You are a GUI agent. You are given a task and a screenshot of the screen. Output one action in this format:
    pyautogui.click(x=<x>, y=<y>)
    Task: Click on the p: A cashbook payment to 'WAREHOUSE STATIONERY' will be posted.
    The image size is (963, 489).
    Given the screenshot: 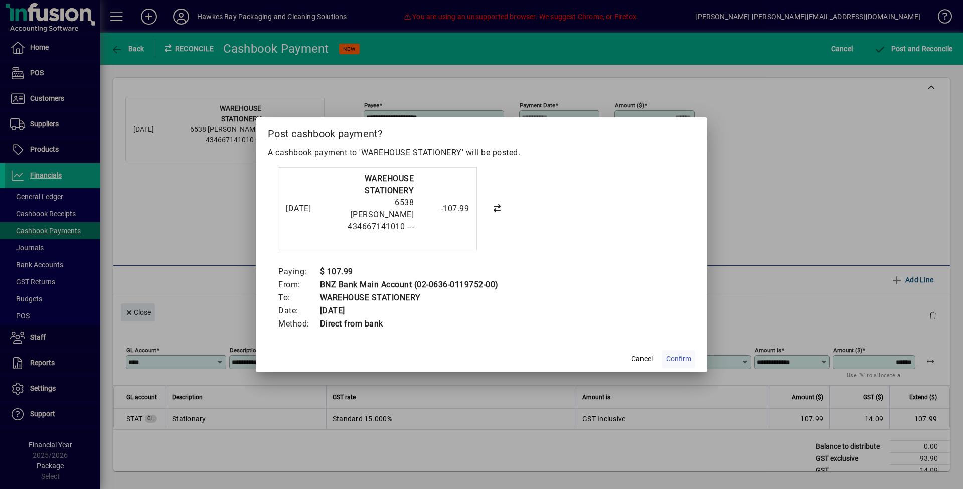 What is the action you would take?
    pyautogui.click(x=482, y=153)
    